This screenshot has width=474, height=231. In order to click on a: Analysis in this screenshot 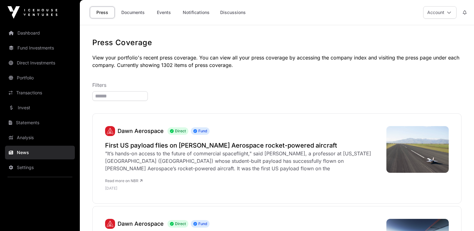, I will do `click(40, 138)`.